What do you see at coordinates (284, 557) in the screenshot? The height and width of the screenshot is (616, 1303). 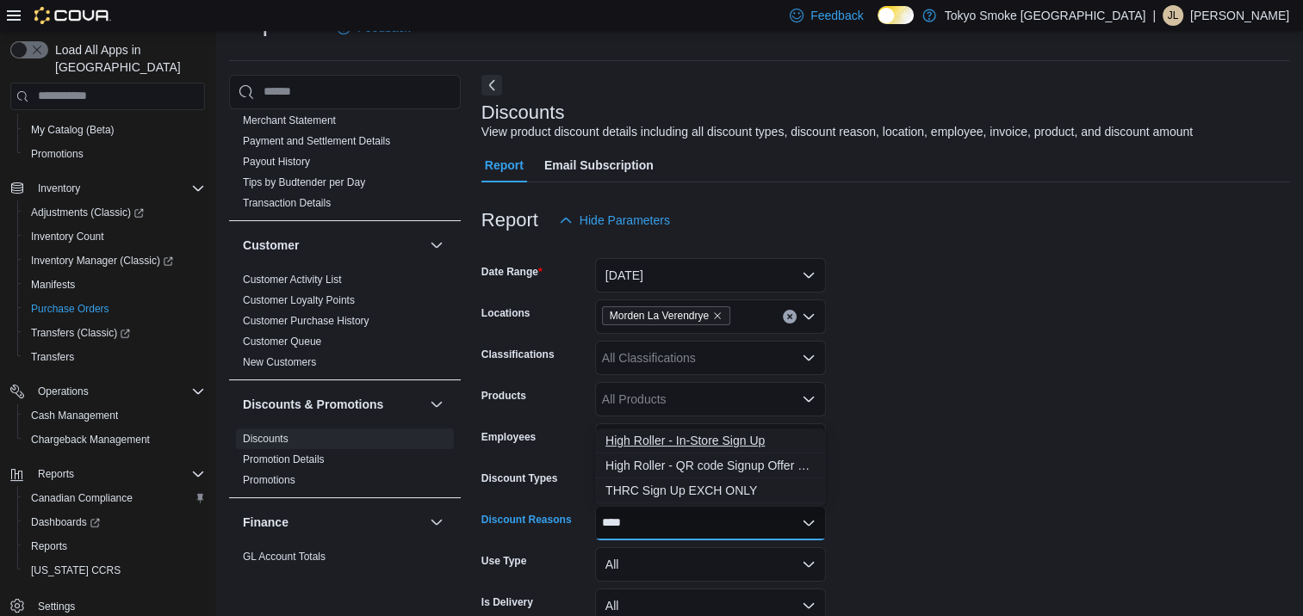 I see `a: GL Account Totals` at bounding box center [284, 557].